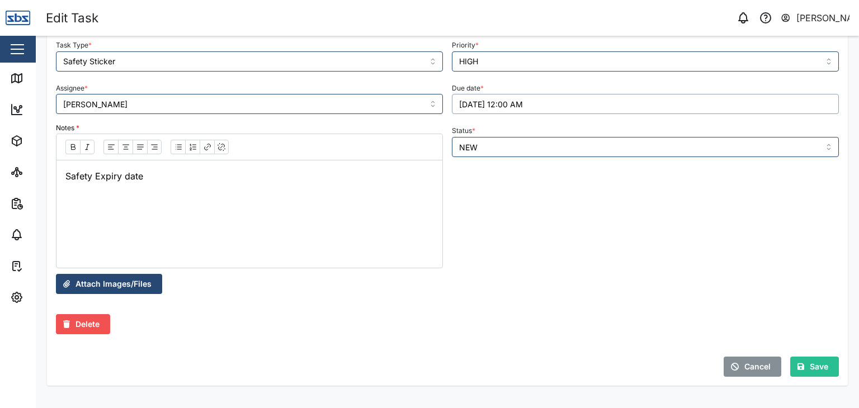 This screenshot has width=859, height=408. Describe the element at coordinates (192, 147) in the screenshot. I see `button: Ordered list` at that location.